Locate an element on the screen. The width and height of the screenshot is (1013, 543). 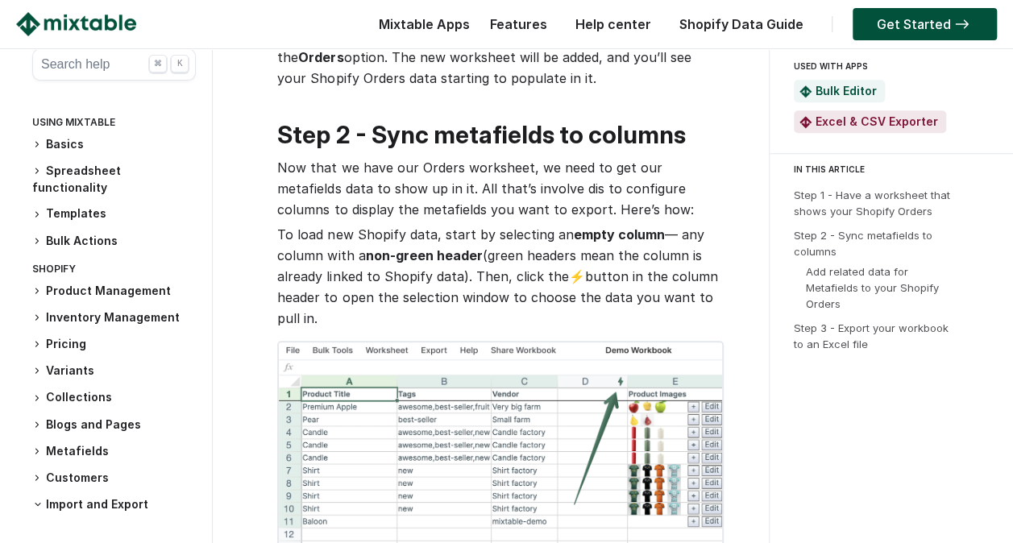
h3: Blogs and Pages is located at coordinates (114, 425).